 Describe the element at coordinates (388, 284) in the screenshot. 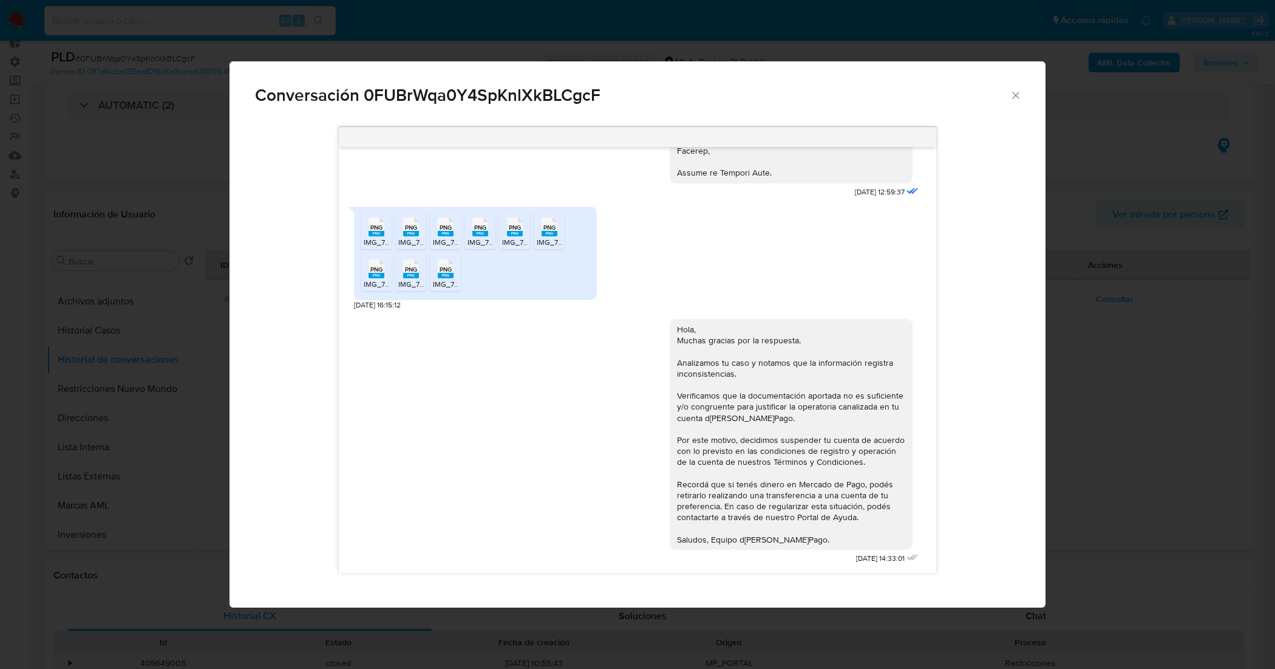

I see `span: IMG_7386.png` at that location.